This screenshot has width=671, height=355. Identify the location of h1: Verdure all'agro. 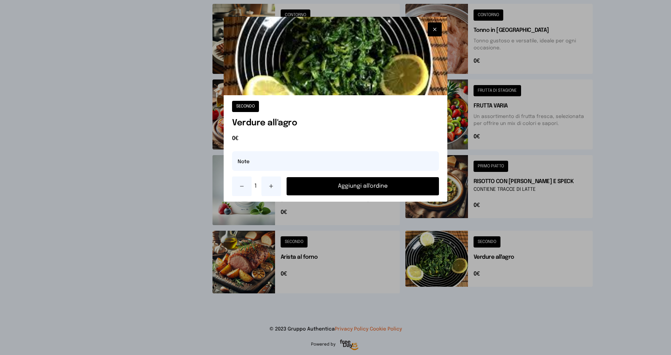
(336, 123).